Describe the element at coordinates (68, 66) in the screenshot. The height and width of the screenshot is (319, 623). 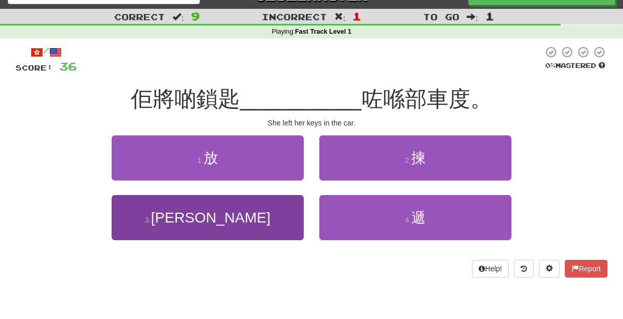
I see `span: 36` at that location.